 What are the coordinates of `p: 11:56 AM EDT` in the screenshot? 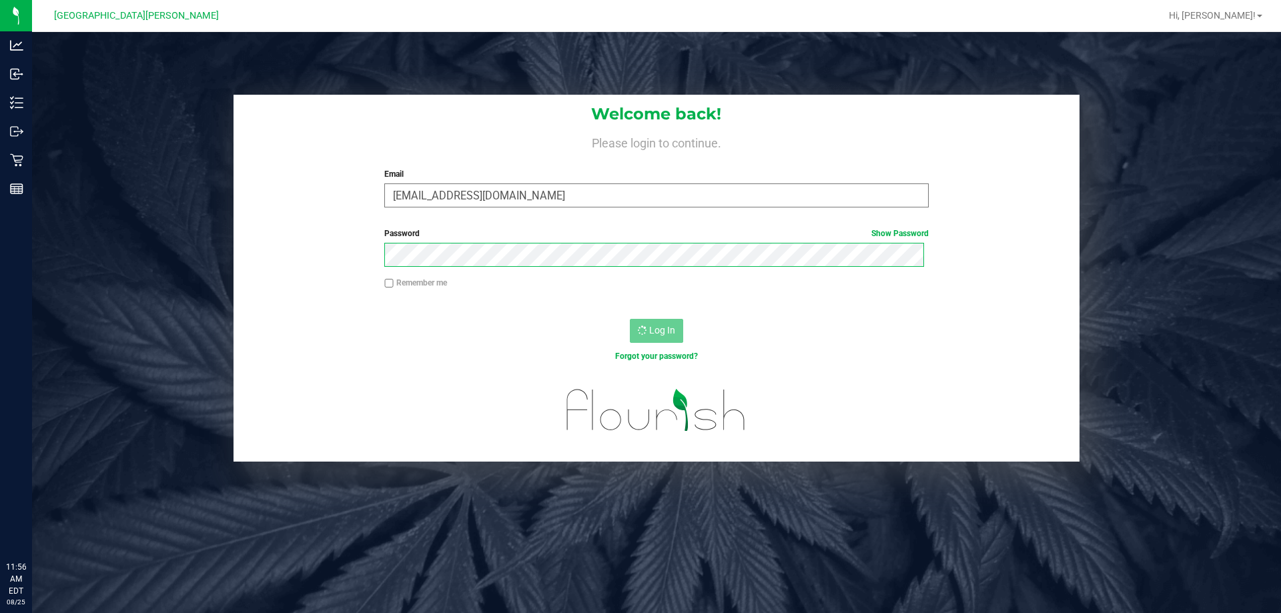 It's located at (16, 579).